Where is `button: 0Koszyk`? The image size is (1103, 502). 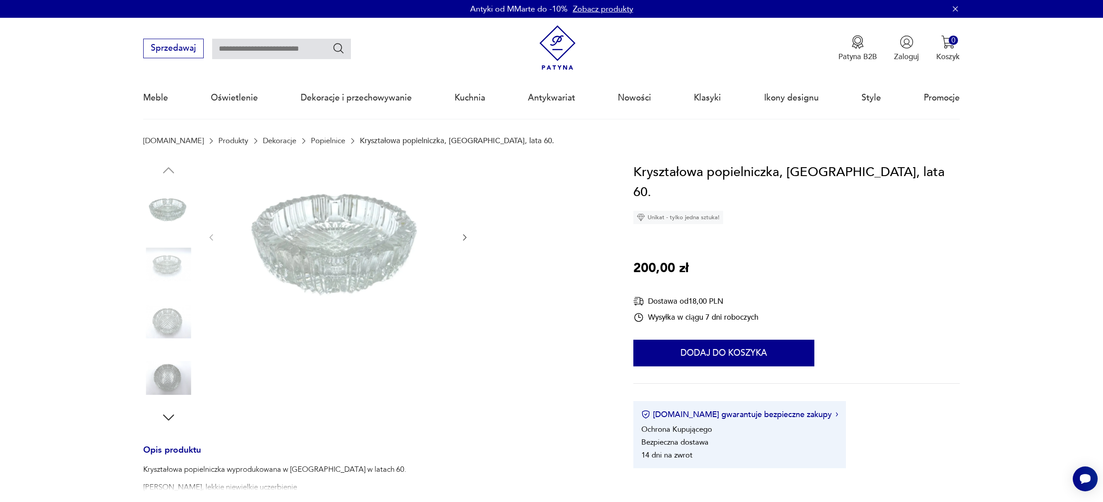 button: 0Koszyk is located at coordinates (948, 48).